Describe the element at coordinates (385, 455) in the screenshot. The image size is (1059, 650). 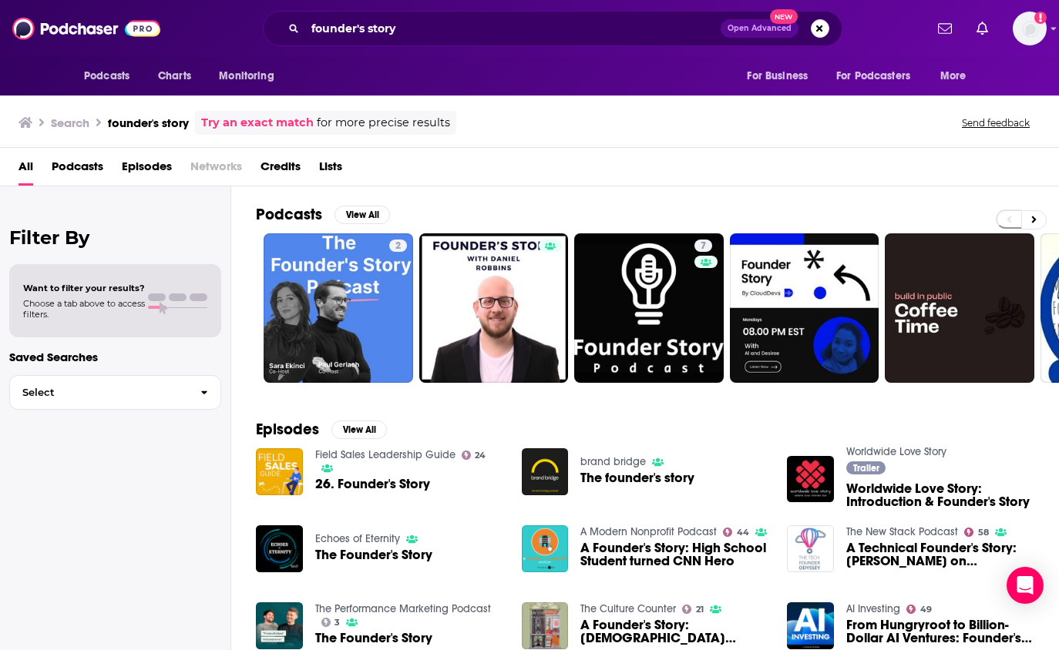
I see `a: Field Sales Leadership Guide` at that location.